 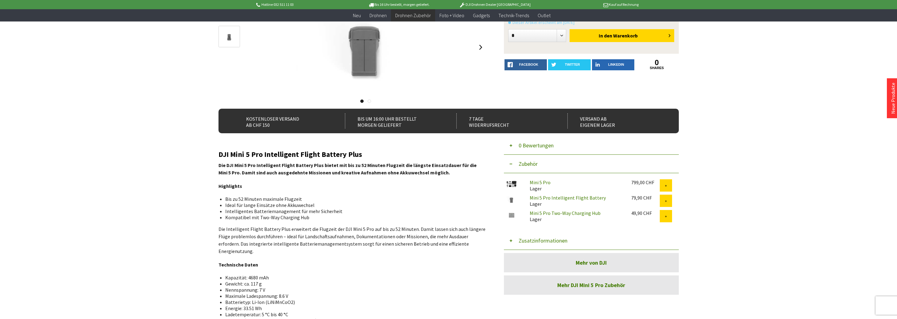 I want to click on div: 49,90 CHF, so click(x=645, y=213).